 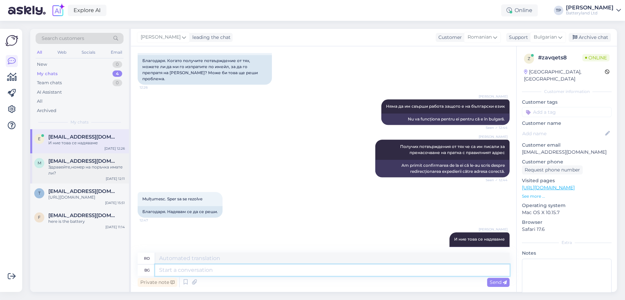 I want to click on a: Explore AI, so click(x=87, y=10).